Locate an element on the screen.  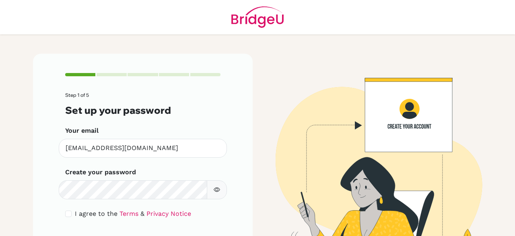
span: I agree to the is located at coordinates (96, 213).